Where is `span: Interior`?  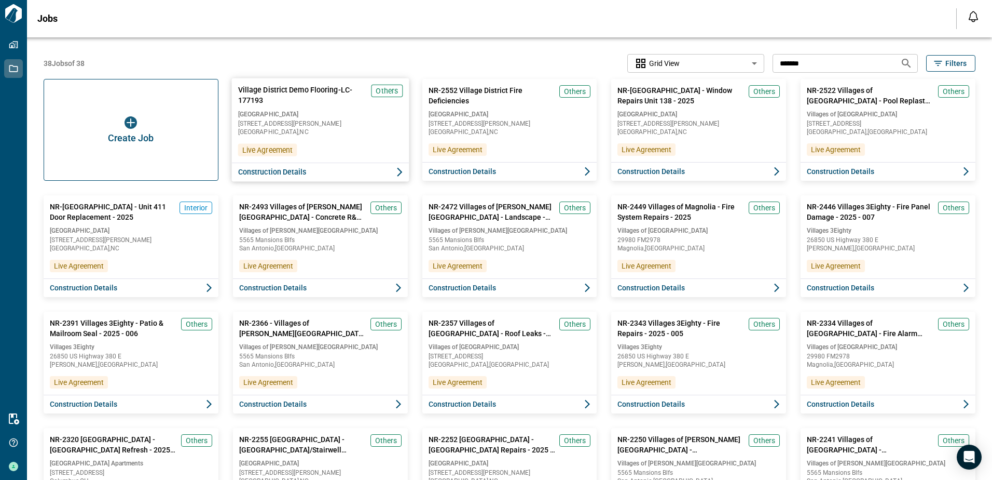
span: Interior is located at coordinates (196, 208).